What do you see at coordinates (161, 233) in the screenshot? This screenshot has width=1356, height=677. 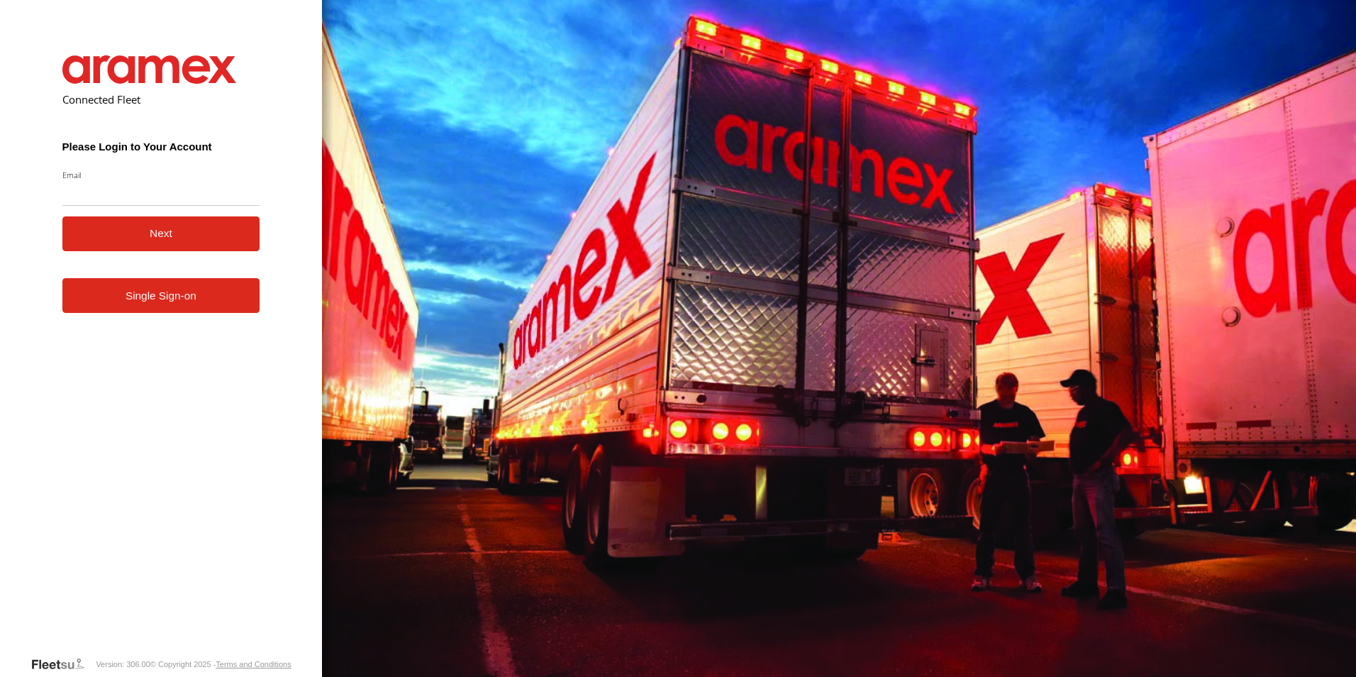 I see `button: Next` at bounding box center [161, 233].